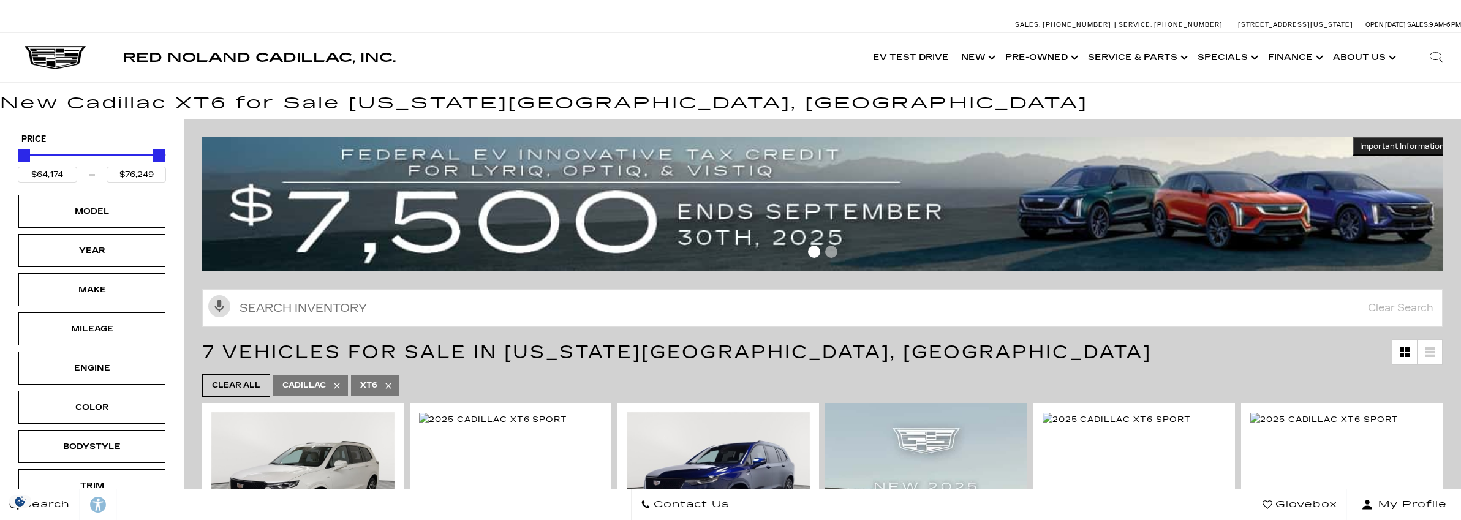 The height and width of the screenshot is (520, 1461). I want to click on a: About Us, so click(1363, 58).